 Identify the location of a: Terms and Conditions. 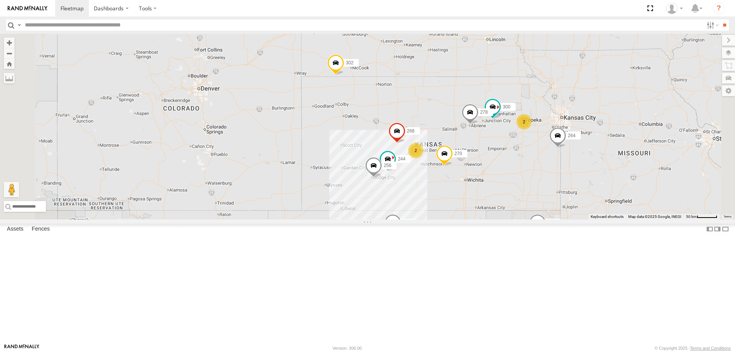
(710, 348).